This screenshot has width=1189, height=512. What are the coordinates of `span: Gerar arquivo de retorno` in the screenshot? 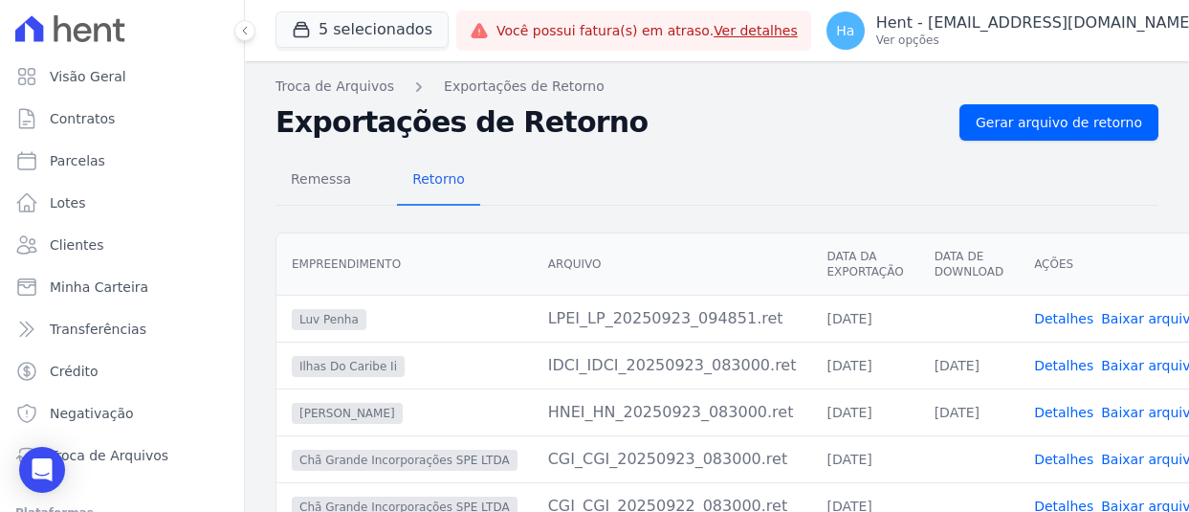 It's located at (1059, 122).